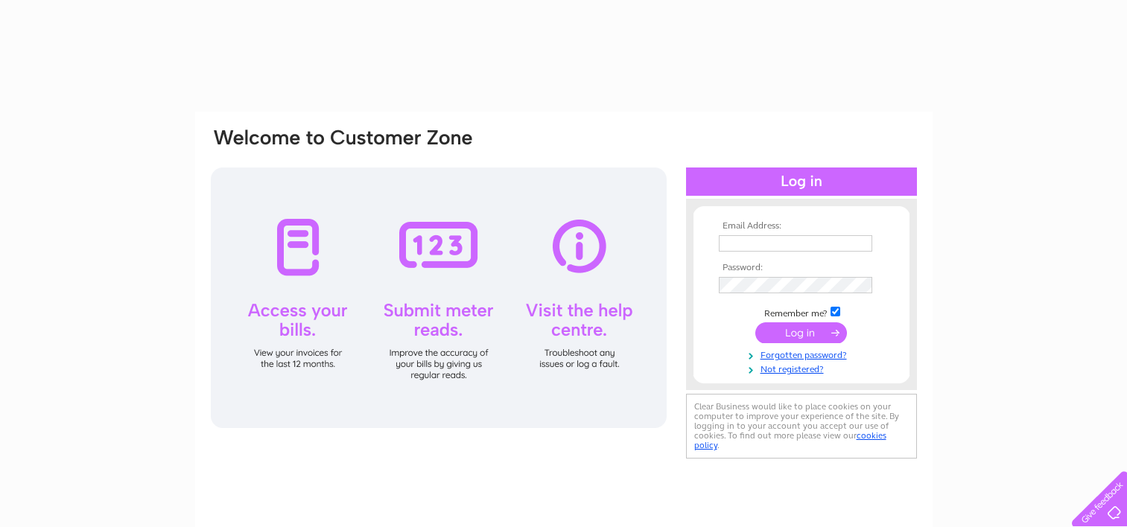 This screenshot has height=527, width=1127. What do you see at coordinates (790, 440) in the screenshot?
I see `a: cookies policy` at bounding box center [790, 440].